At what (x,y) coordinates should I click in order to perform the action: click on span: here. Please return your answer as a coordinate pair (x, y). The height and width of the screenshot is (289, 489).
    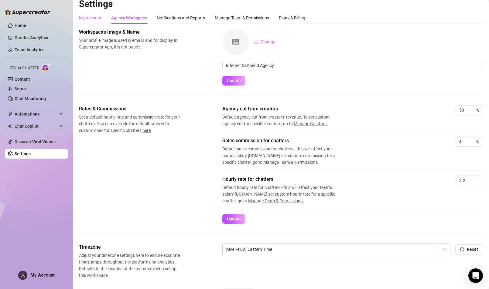
    Looking at the image, I should click on (146, 131).